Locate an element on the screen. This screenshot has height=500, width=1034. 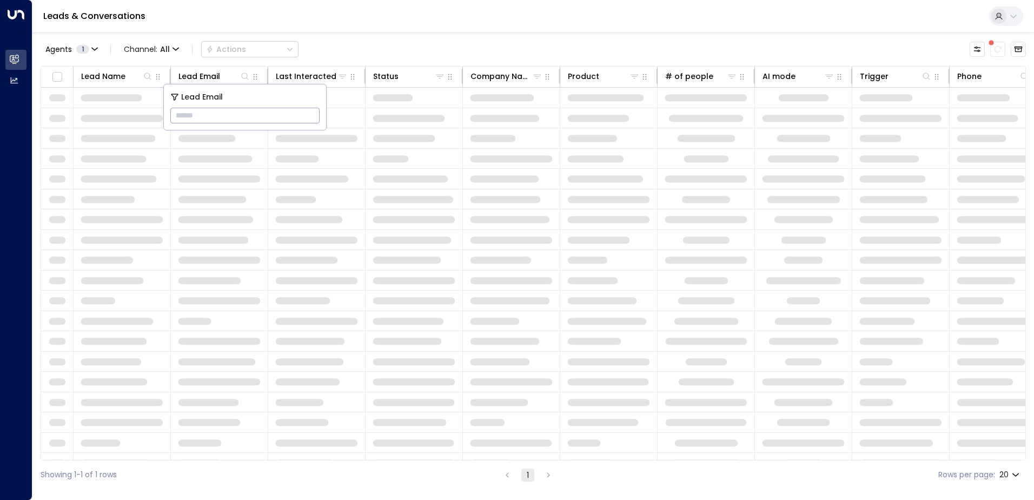
button: page 1 is located at coordinates (528, 475).